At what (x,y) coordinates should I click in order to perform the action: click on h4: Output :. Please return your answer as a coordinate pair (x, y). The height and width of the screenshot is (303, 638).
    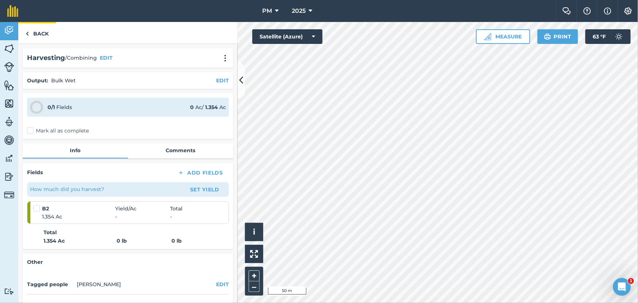
    Looking at the image, I should click on (38, 80).